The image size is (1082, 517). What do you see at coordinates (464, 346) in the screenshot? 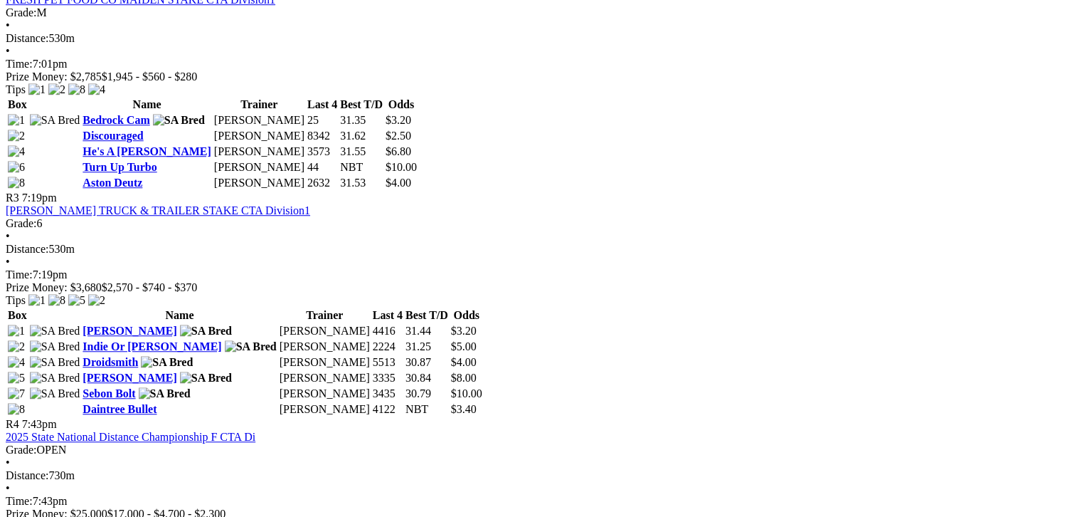
I see `span: $5.00` at bounding box center [464, 346].